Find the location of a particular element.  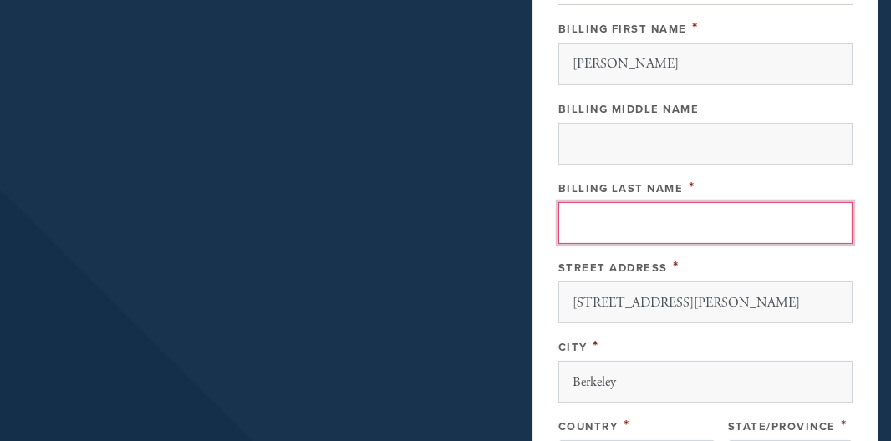

label: Billing Middle Name is located at coordinates (629, 110).